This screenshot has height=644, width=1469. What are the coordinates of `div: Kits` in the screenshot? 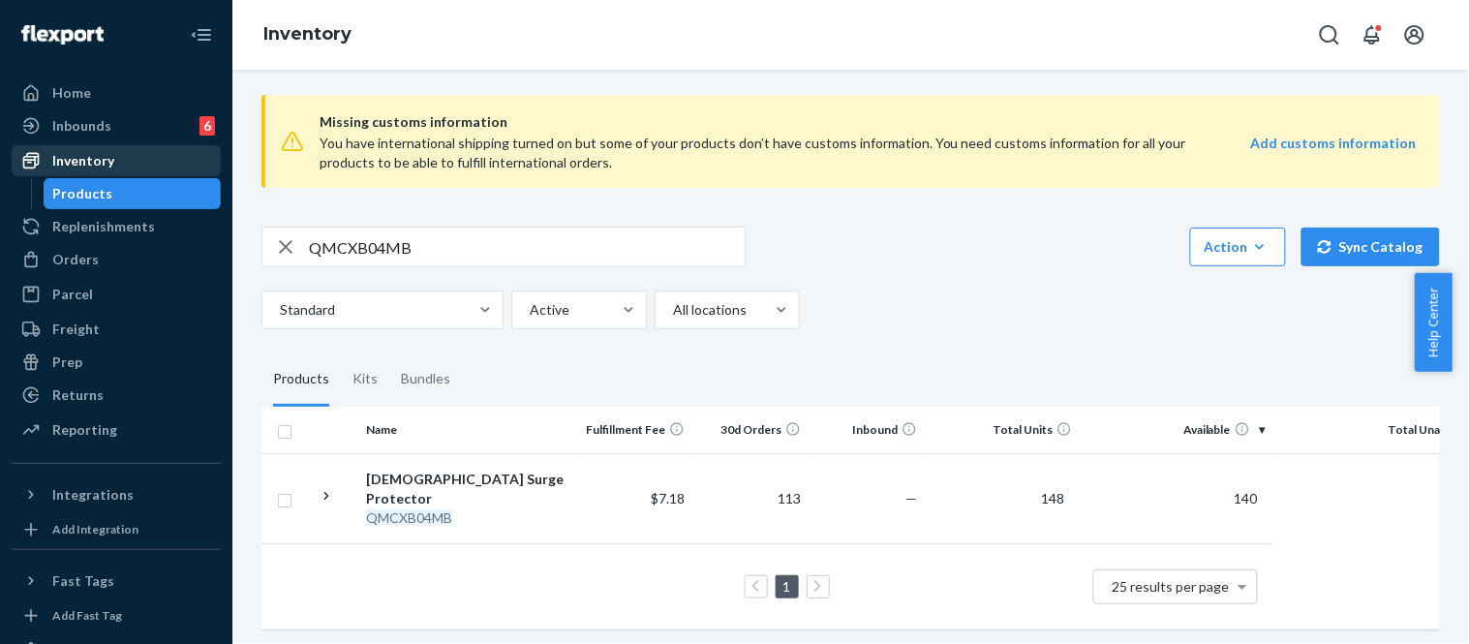 It's located at (365, 380).